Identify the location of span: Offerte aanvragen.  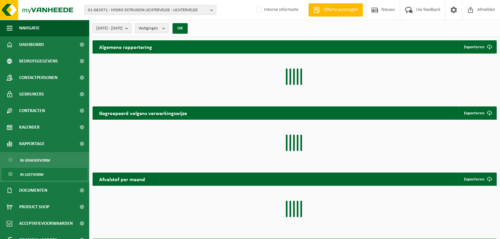
(341, 10).